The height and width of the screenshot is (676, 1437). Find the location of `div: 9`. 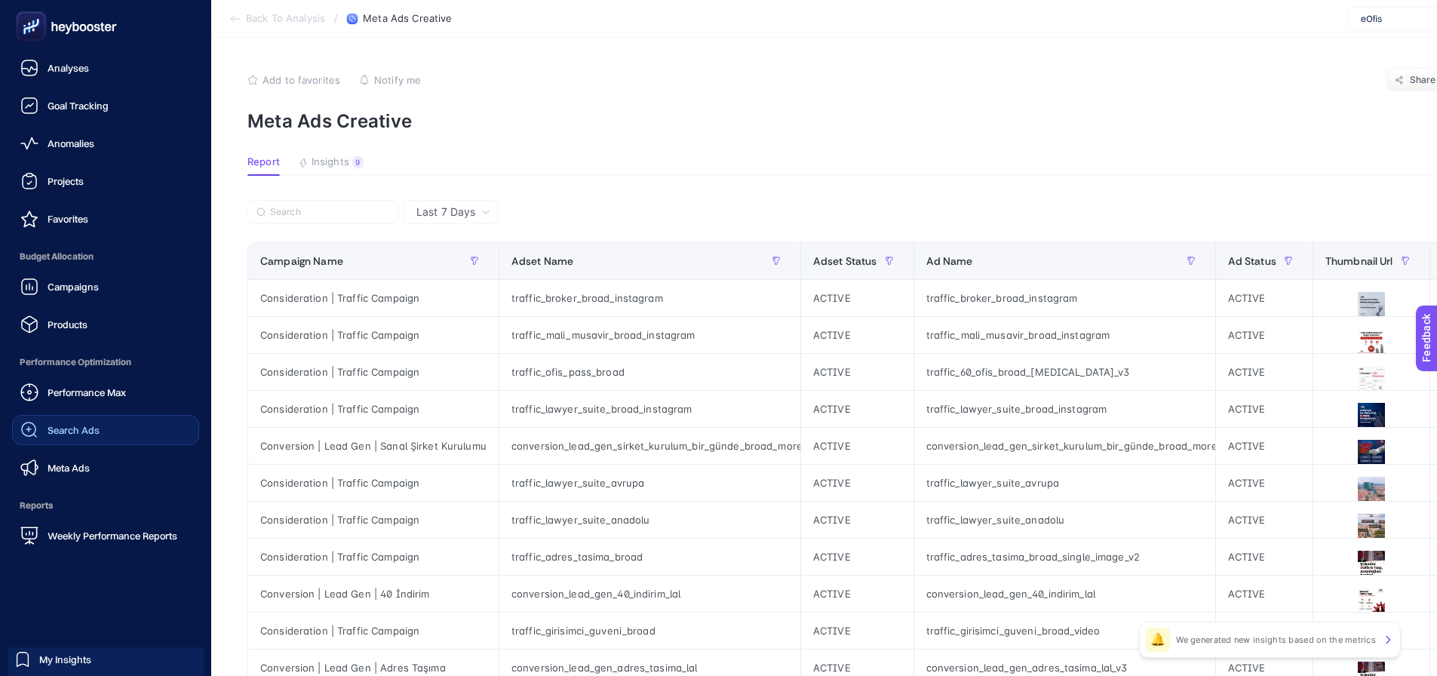

div: 9 is located at coordinates (358, 162).